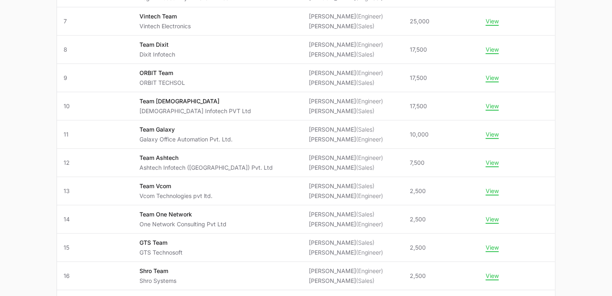  Describe the element at coordinates (176, 186) in the screenshot. I see `p: Team Vcom` at that location.